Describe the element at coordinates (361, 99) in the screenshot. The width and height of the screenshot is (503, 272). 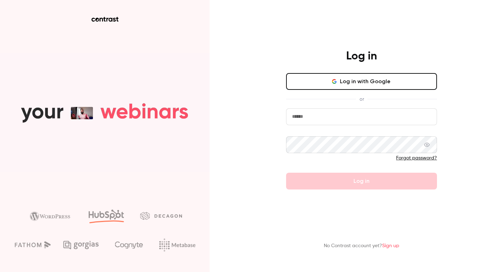
I see `span: or` at that location.